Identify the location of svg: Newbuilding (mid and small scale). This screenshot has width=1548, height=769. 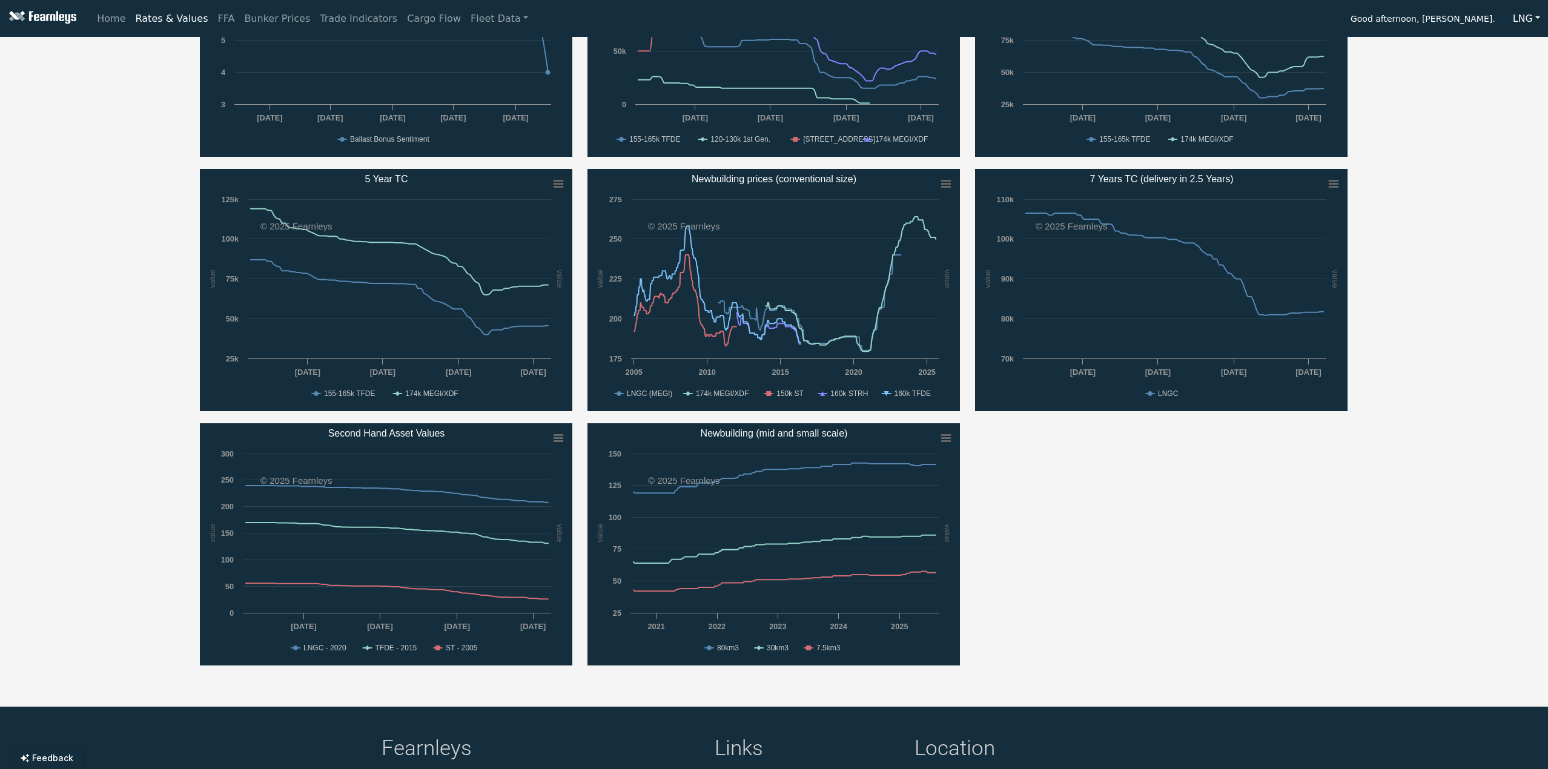
(773, 545).